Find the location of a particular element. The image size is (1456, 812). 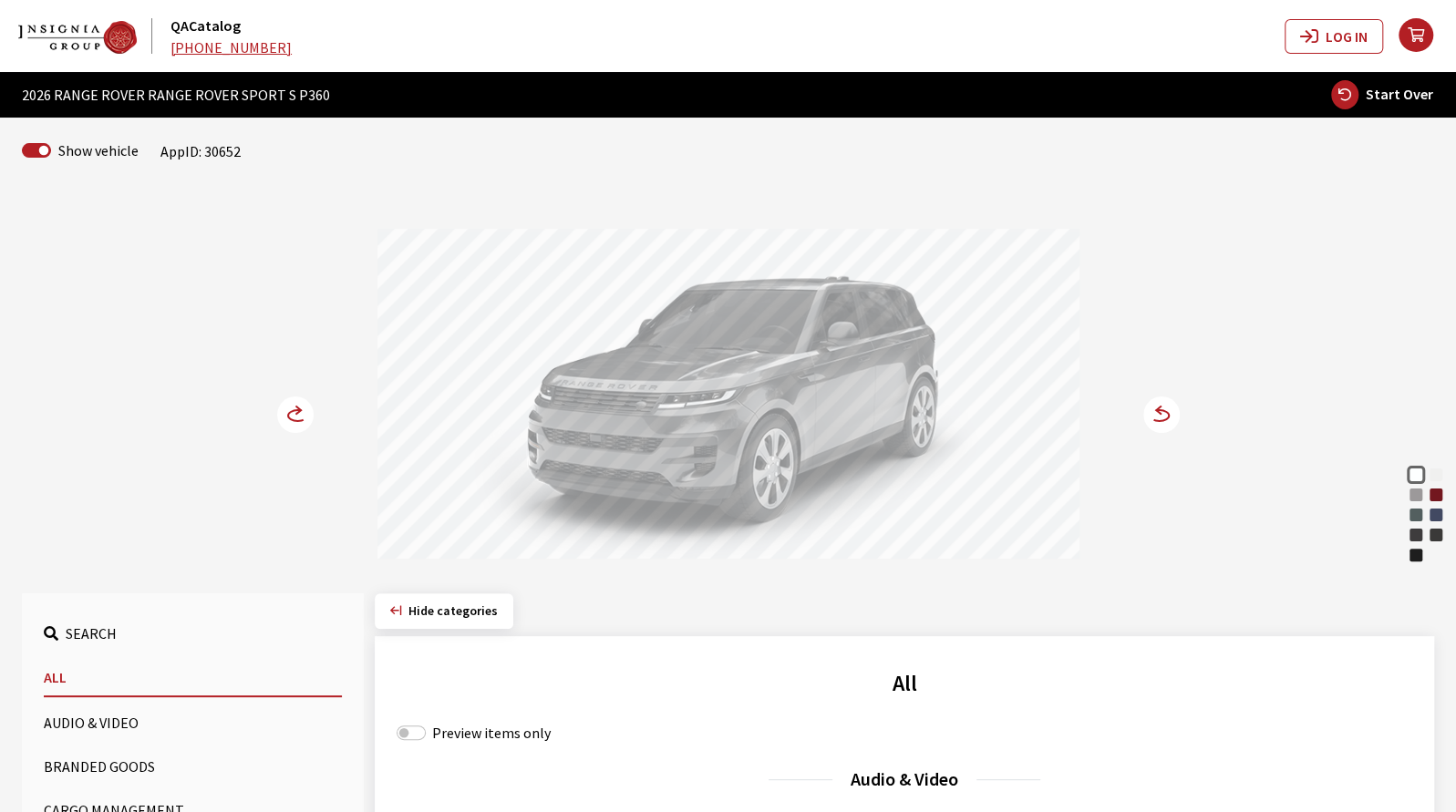

span: Click to hide category section. is located at coordinates (453, 610).